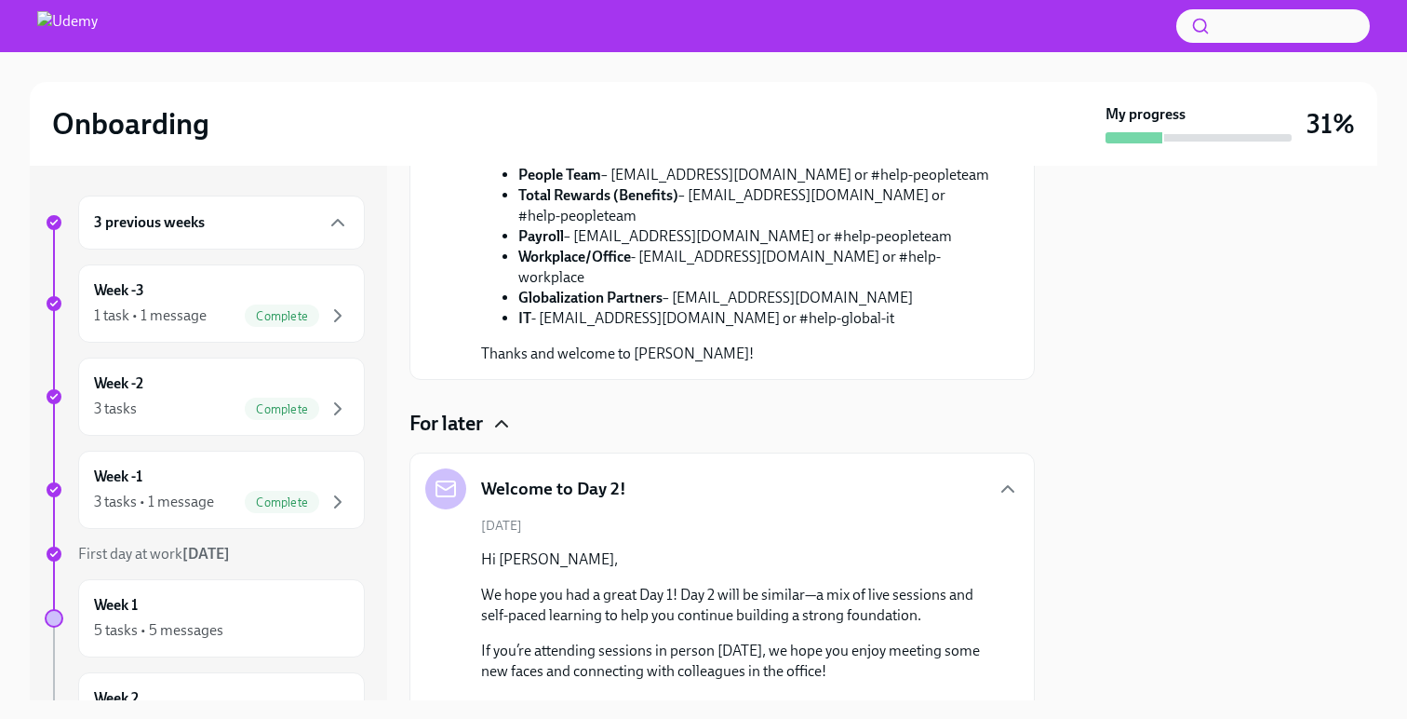  I want to click on h5: Welcome to Day 2!, so click(554, 489).